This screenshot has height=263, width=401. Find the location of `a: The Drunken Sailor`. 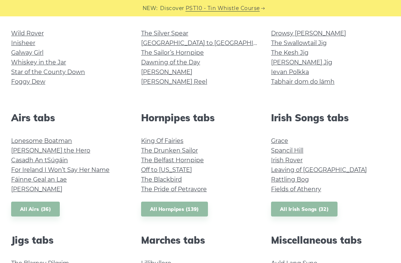

a: The Drunken Sailor is located at coordinates (169, 150).